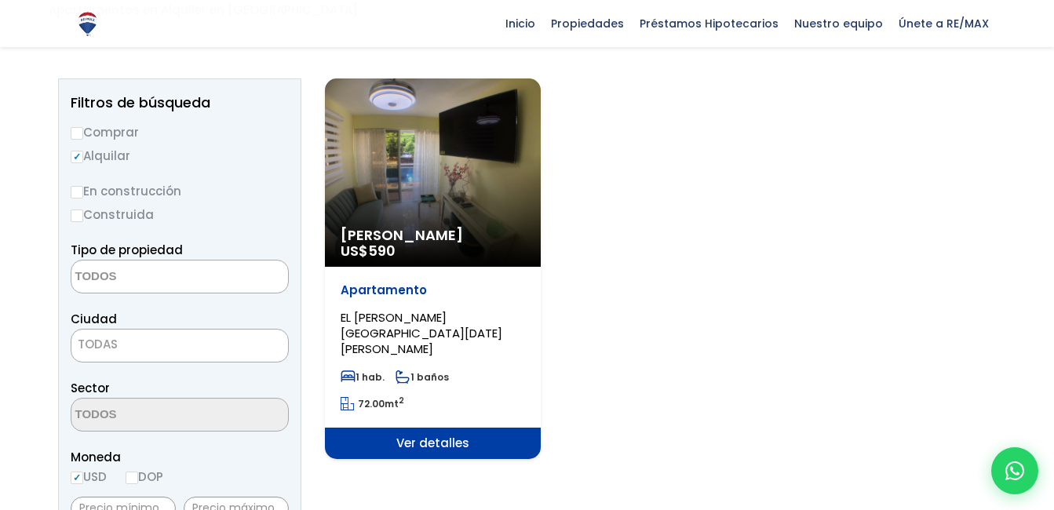  I want to click on span: Nuestro equipo, so click(838, 24).